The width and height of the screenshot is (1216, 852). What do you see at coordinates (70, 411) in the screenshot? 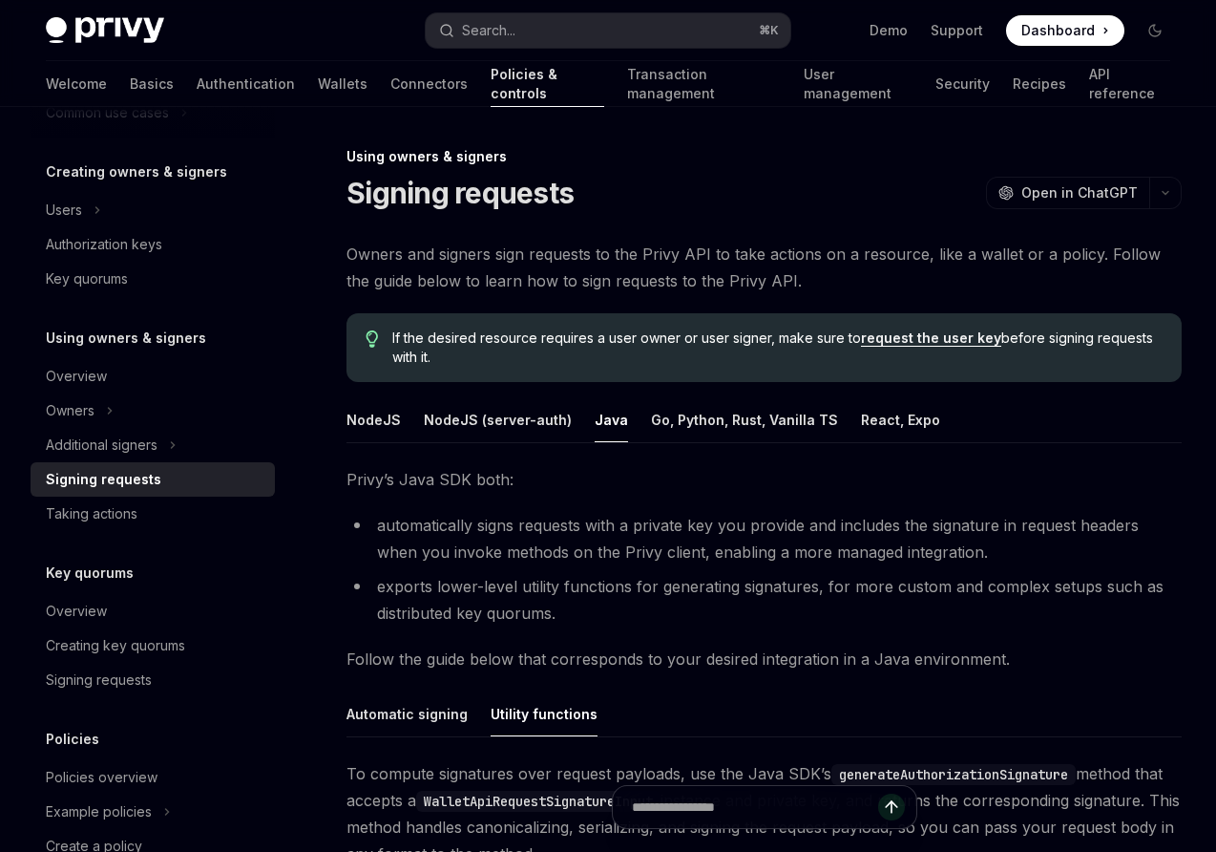
I see `div: Owners` at bounding box center [70, 411].